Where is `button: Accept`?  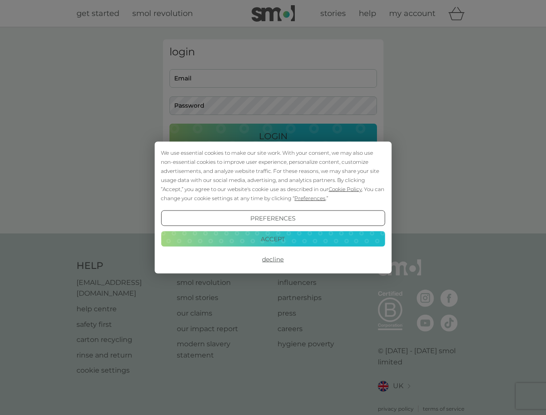 button: Accept is located at coordinates (273, 239).